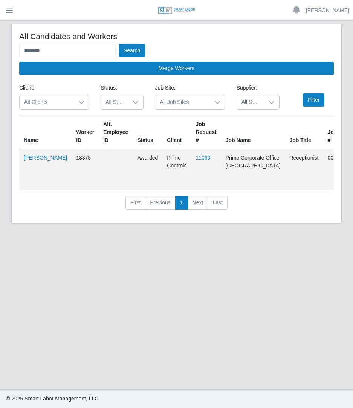  Describe the element at coordinates (206, 133) in the screenshot. I see `th: Job Request #` at that location.